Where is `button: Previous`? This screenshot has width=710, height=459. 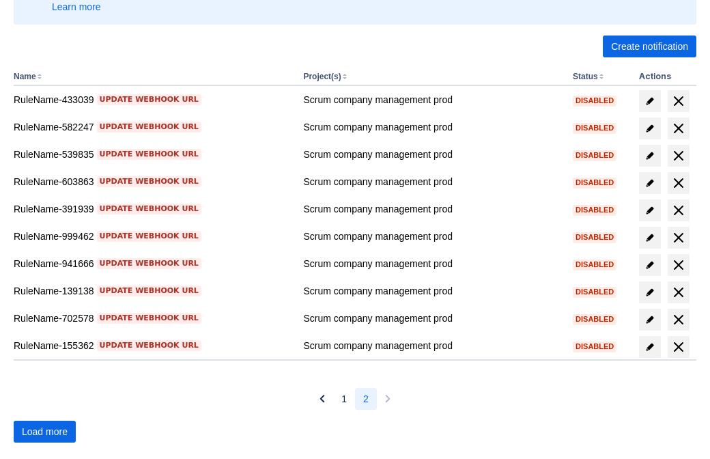
button: Previous is located at coordinates (322, 399).